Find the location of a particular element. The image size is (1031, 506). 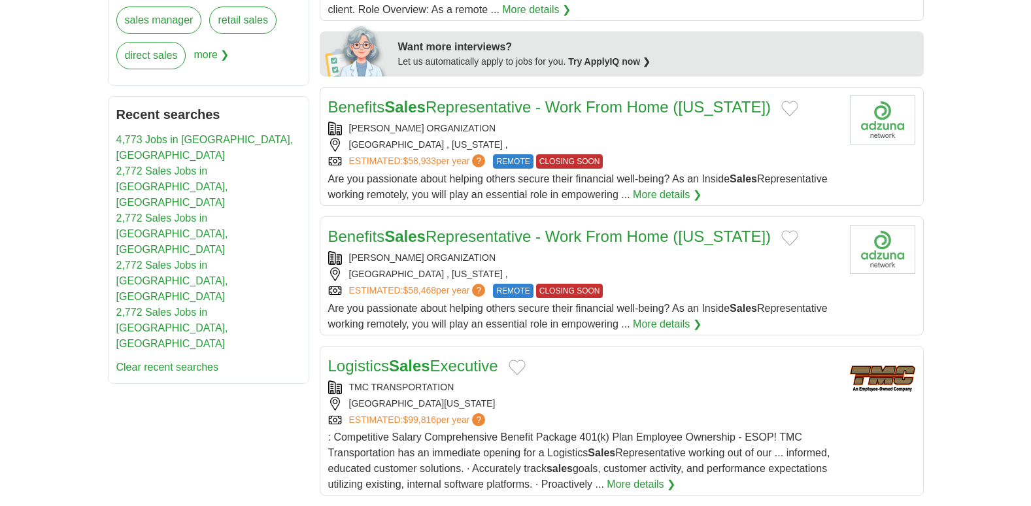

a: ESTIMATED:$58,468per year? is located at coordinates (419, 291).